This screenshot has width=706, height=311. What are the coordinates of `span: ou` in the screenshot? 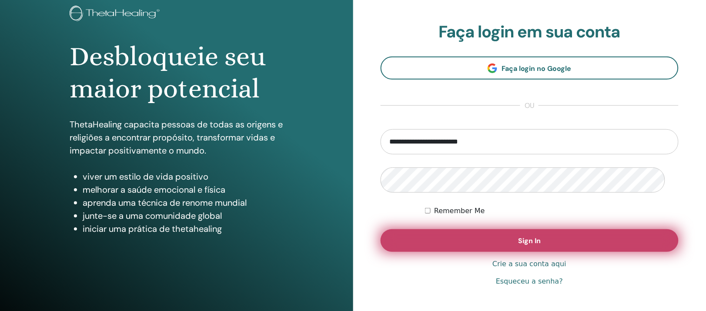 It's located at (529, 106).